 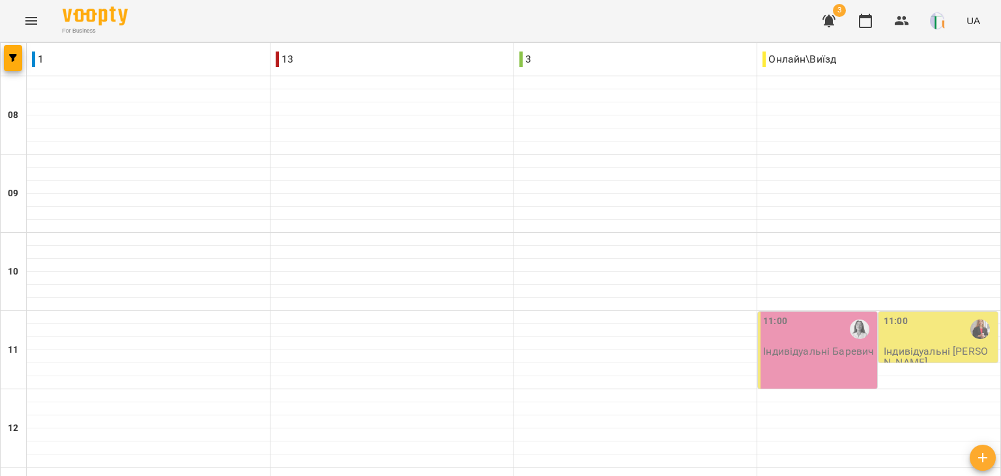 What do you see at coordinates (859, 329) in the screenshot?
I see `img: Юлія Баревич` at bounding box center [859, 329].